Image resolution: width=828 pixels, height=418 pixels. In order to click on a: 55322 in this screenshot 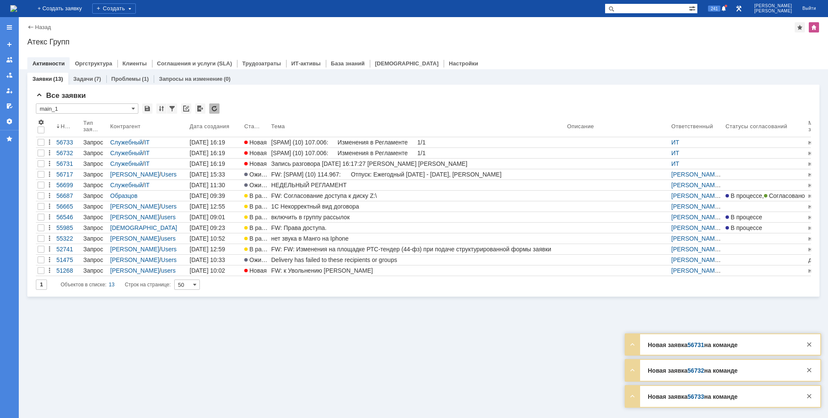, I will do `click(68, 238)`.